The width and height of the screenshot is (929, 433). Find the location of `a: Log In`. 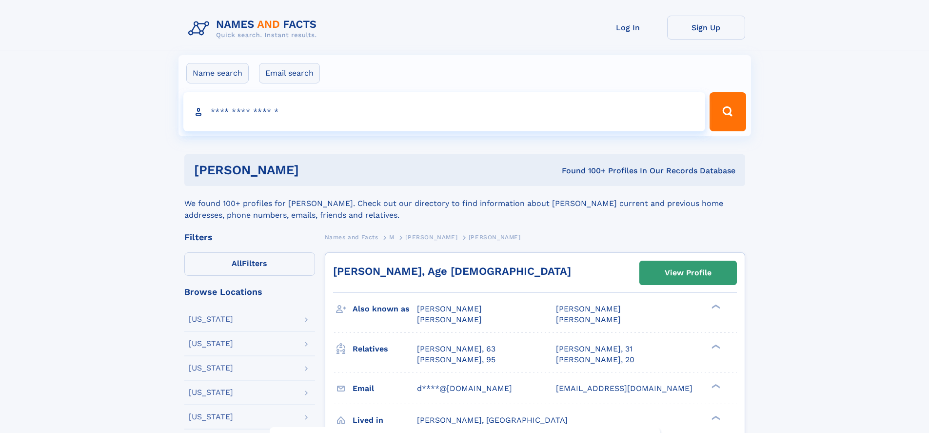

a: Log In is located at coordinates (628, 27).